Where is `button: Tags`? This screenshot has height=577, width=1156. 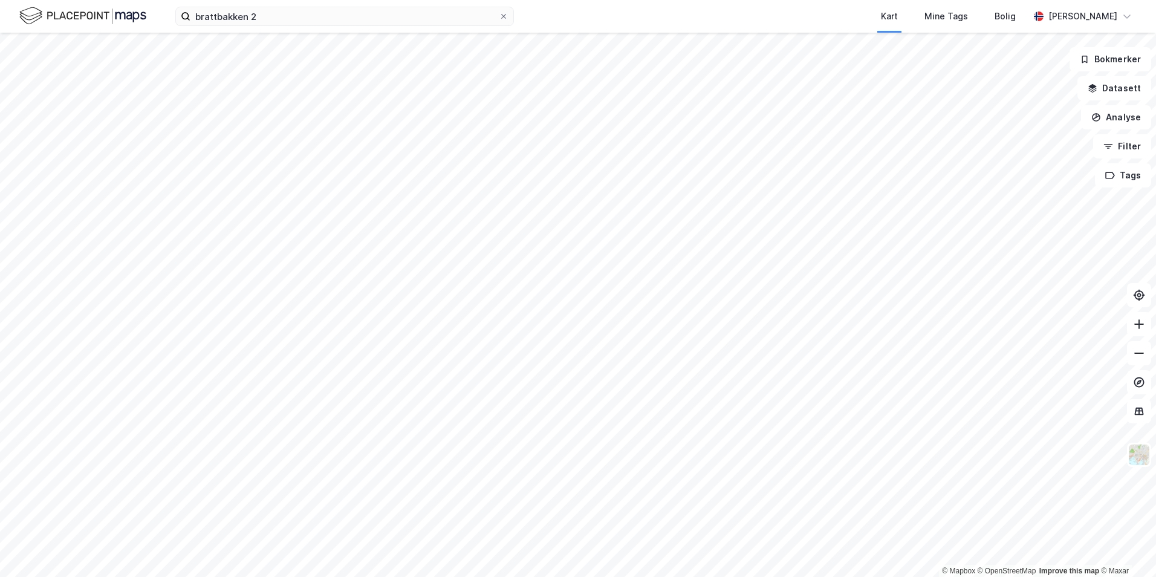
button: Tags is located at coordinates (1123, 175).